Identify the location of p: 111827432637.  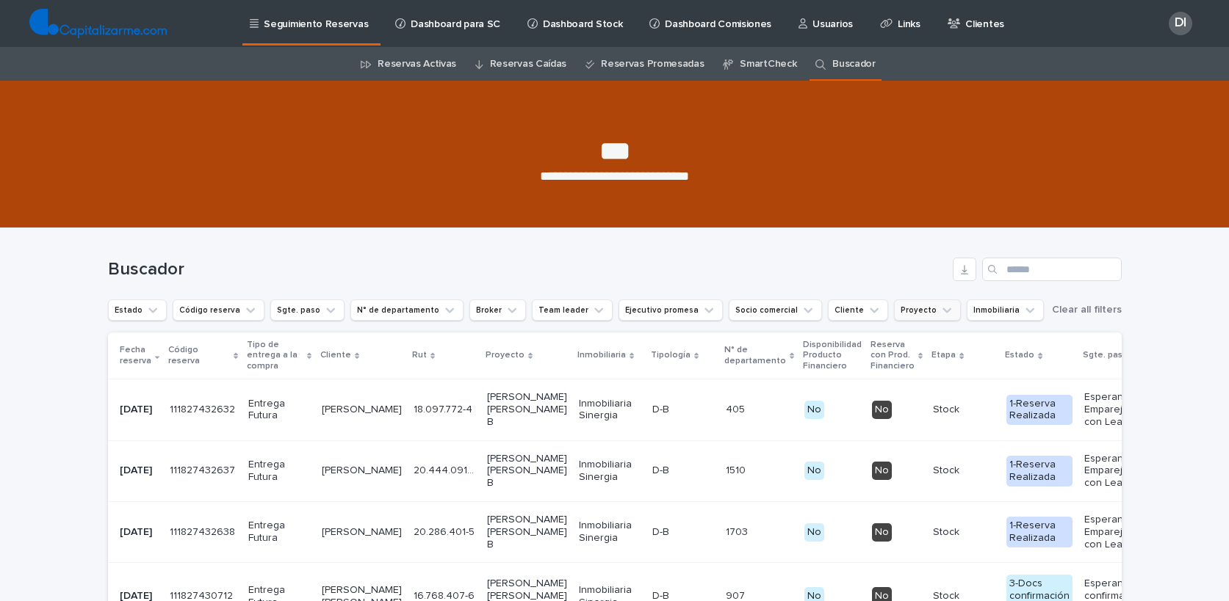
(203, 469).